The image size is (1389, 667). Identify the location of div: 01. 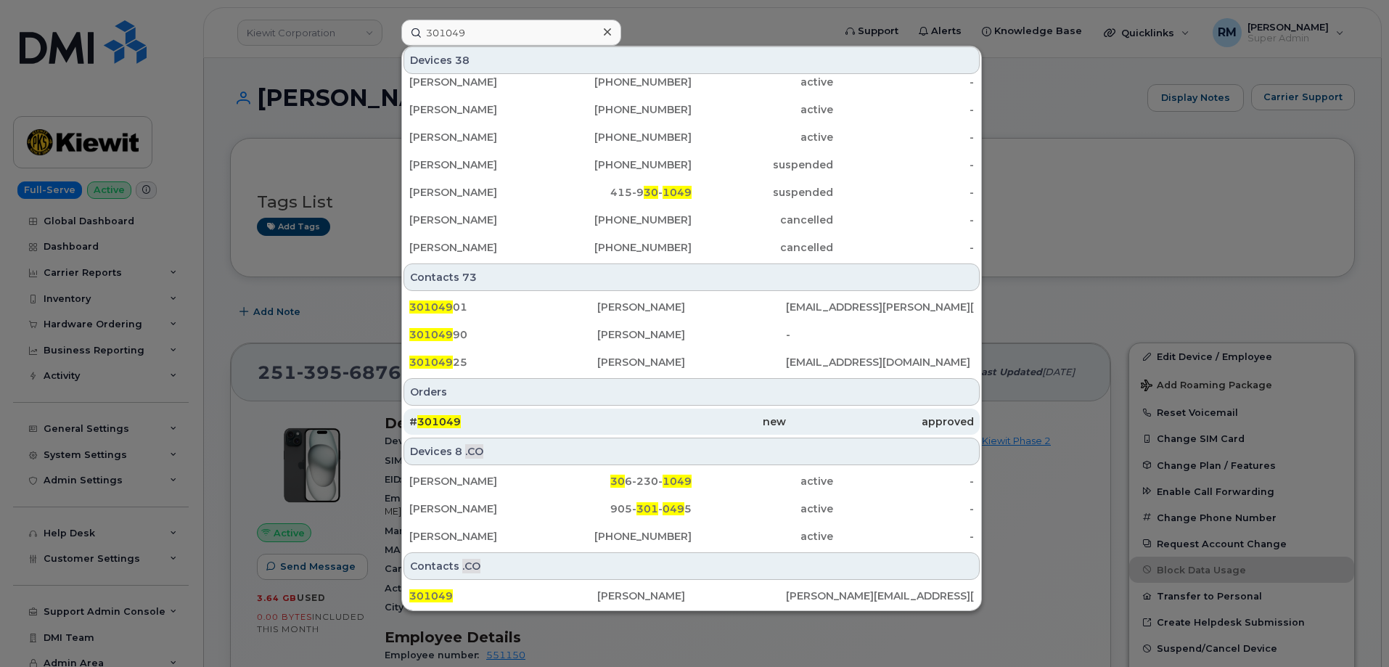
(503, 307).